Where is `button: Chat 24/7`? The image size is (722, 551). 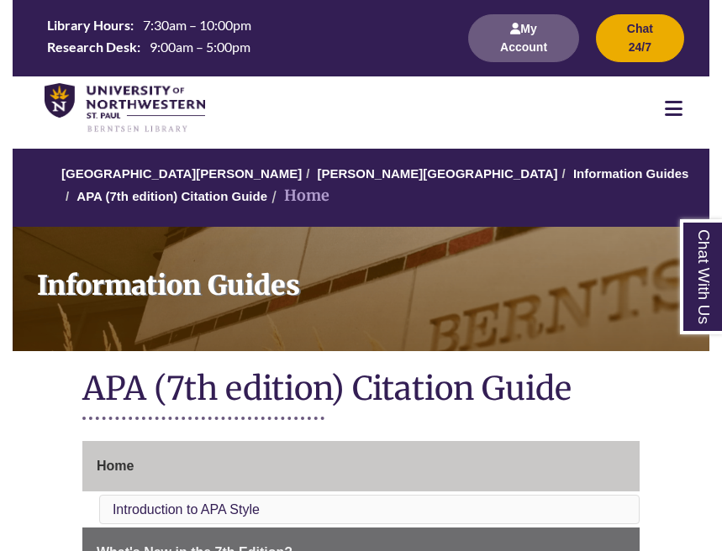 button: Chat 24/7 is located at coordinates (640, 38).